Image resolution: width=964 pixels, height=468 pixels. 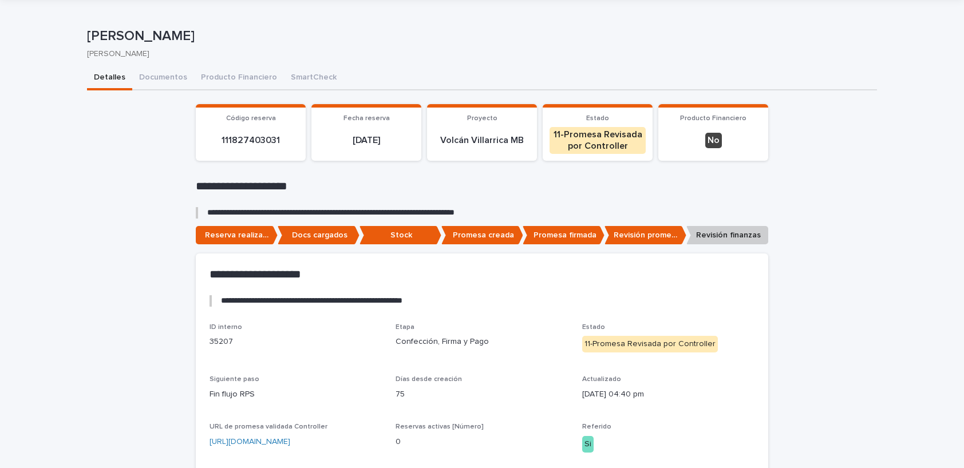 I want to click on span: Producto Financiero, so click(x=713, y=118).